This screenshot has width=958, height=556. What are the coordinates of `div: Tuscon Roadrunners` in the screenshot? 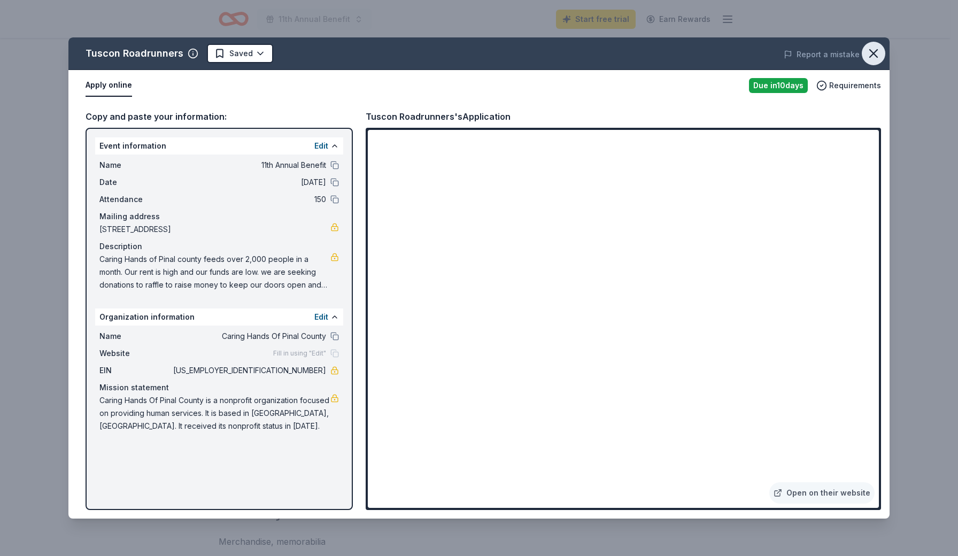 It's located at (134, 53).